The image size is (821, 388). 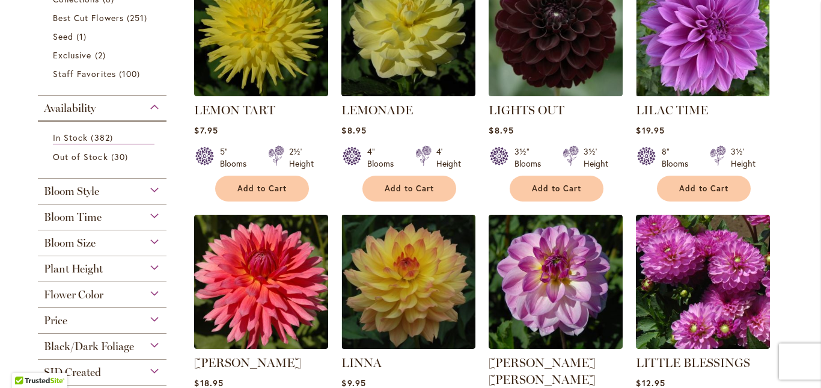 What do you see at coordinates (131, 73) in the screenshot?
I see `span: 100` at bounding box center [131, 73].